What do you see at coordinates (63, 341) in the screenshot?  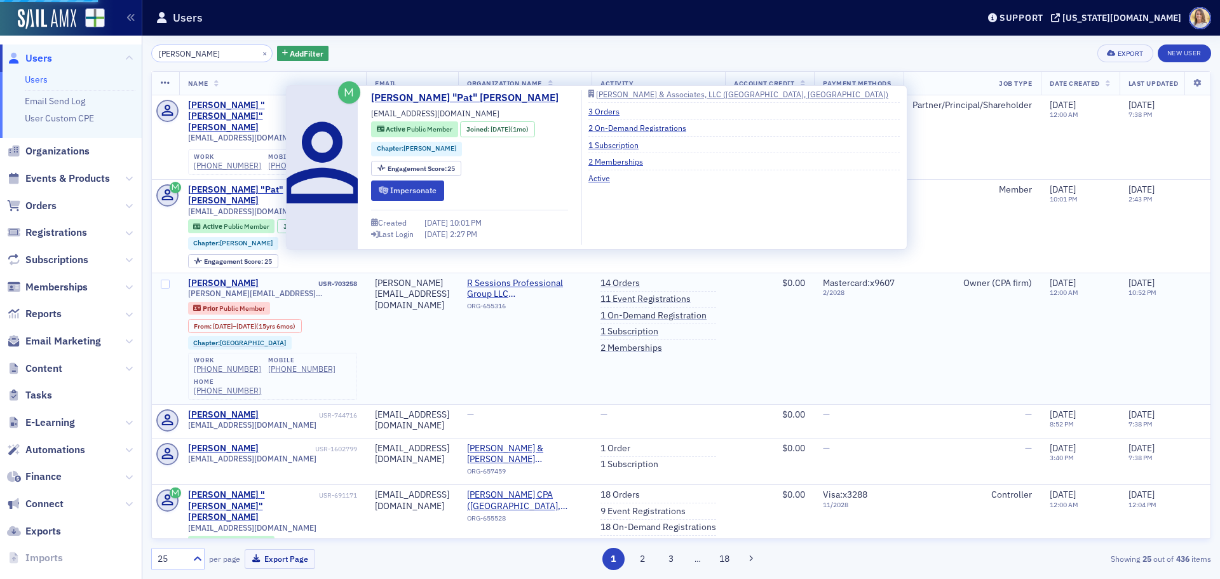 I see `span: Email Marketing` at bounding box center [63, 341].